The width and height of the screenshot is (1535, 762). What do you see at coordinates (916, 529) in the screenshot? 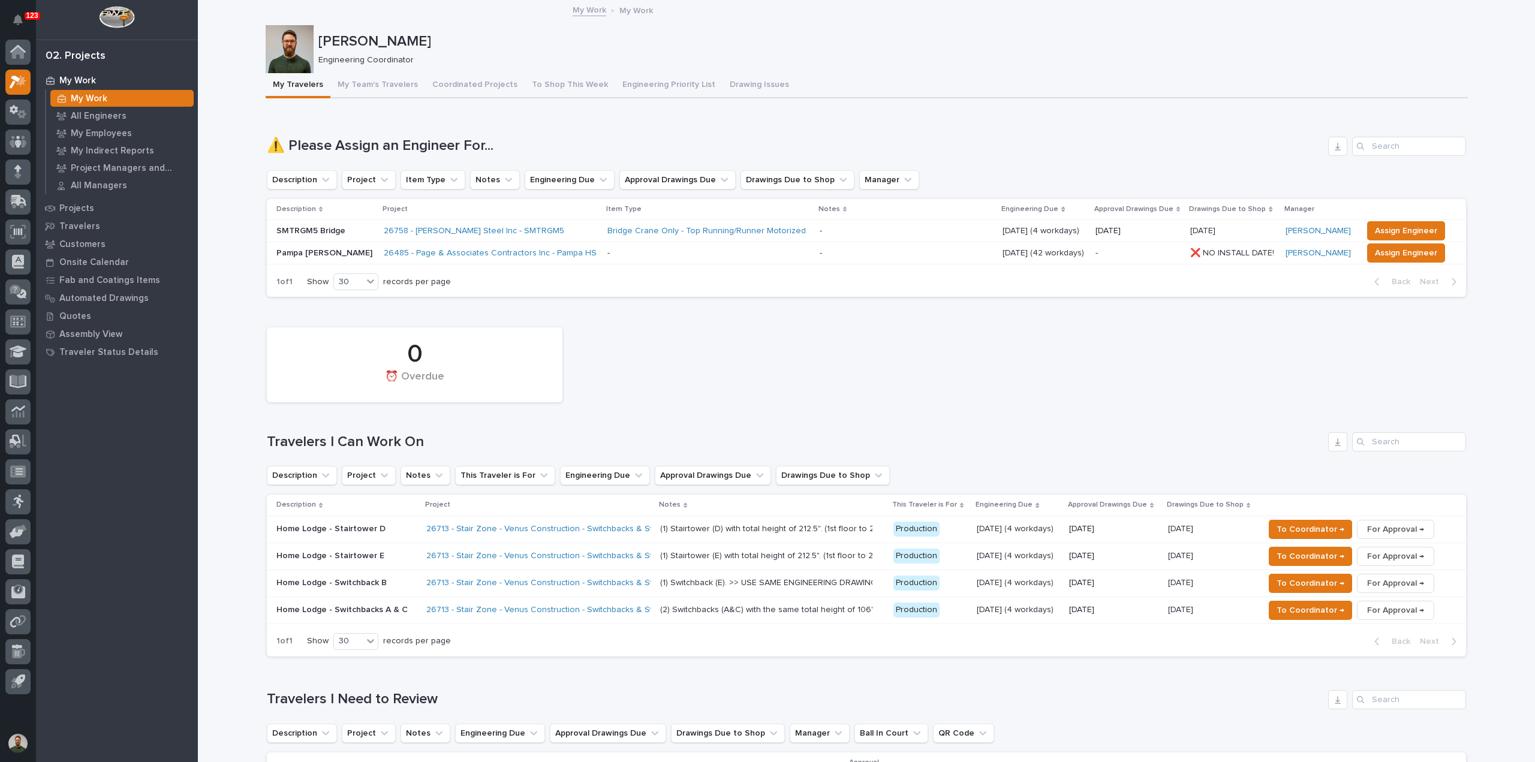
I see `div: Production` at bounding box center [916, 529].